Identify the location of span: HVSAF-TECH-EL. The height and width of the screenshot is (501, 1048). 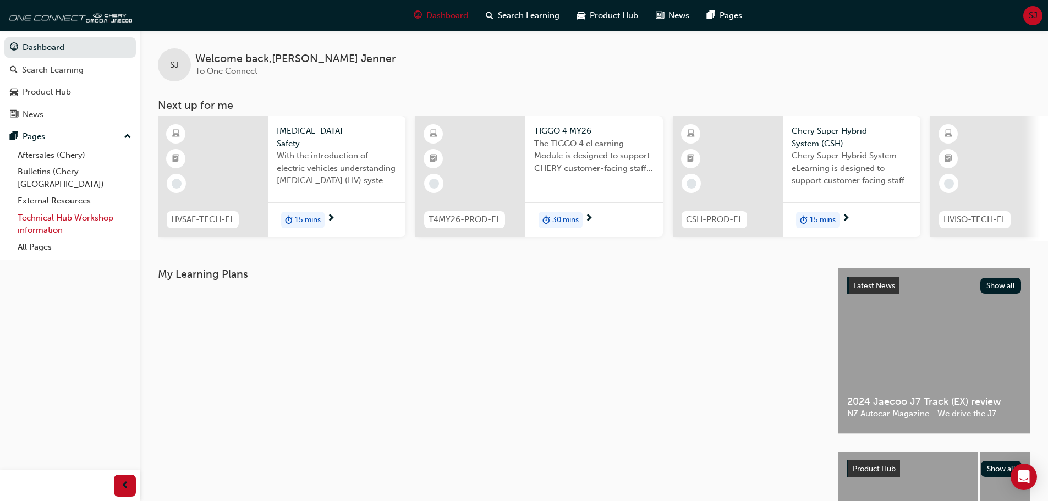
(202, 219).